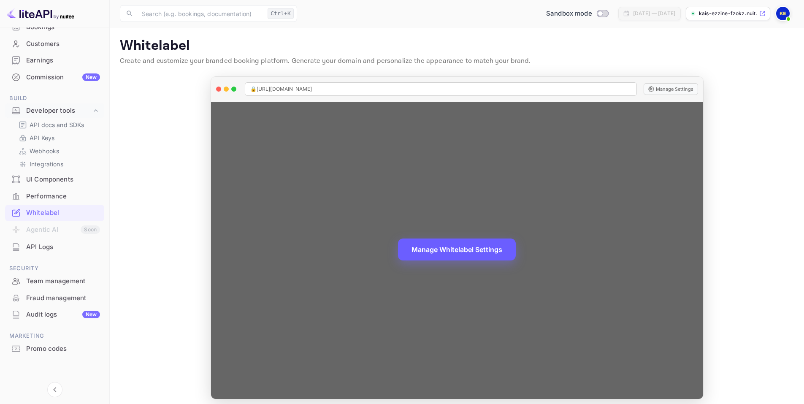  What do you see at coordinates (457, 61) in the screenshot?
I see `p: Create and customize your branded booking platform. Generate your domain and personalize the appe...` at bounding box center [457, 61].